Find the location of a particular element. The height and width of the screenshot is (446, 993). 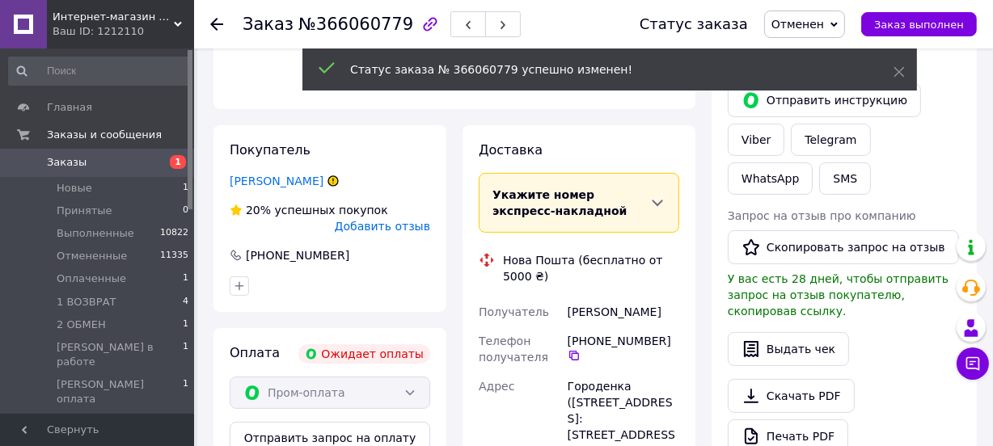

span: Заказы и сообщения is located at coordinates (104, 135).